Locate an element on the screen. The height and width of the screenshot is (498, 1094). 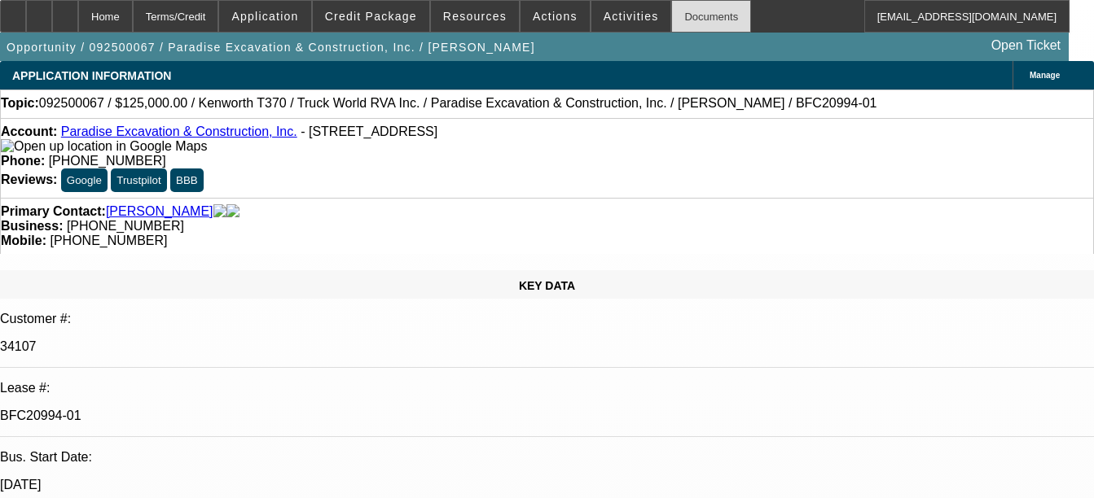
span: Manage is located at coordinates (1044, 75).